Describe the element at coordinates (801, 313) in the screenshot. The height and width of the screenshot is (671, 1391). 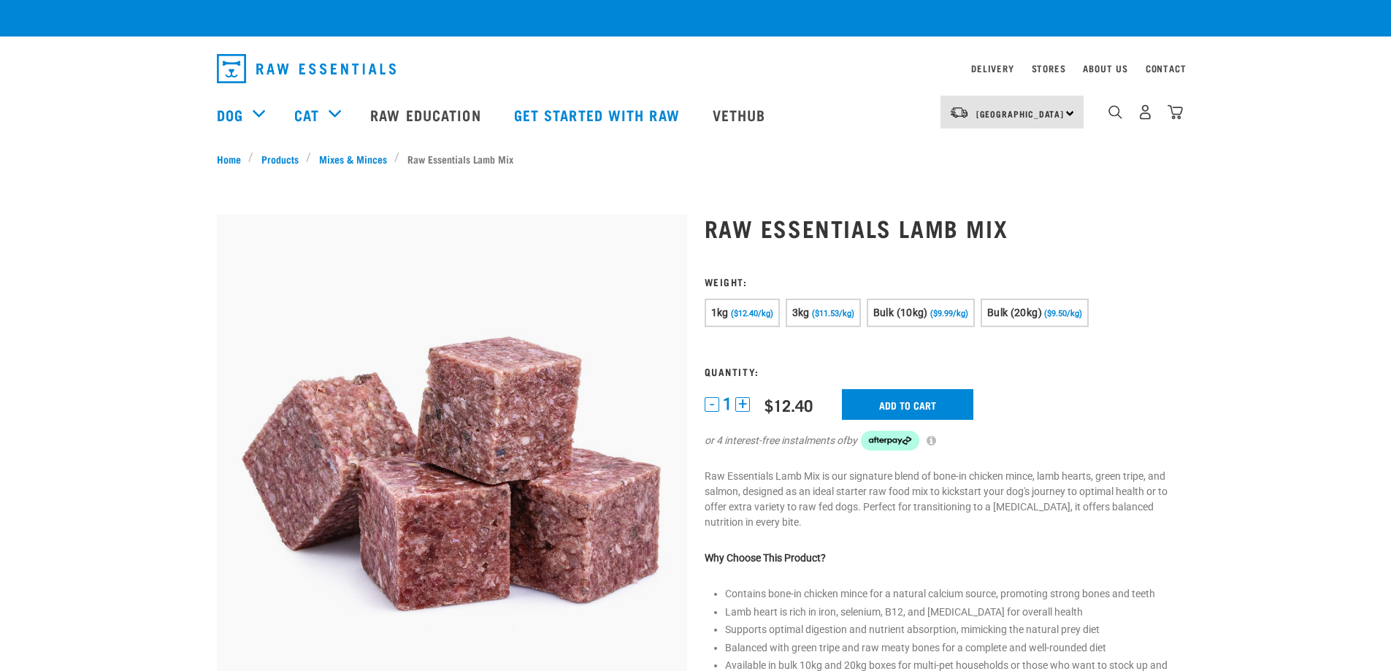
I see `span: 3kg` at that location.